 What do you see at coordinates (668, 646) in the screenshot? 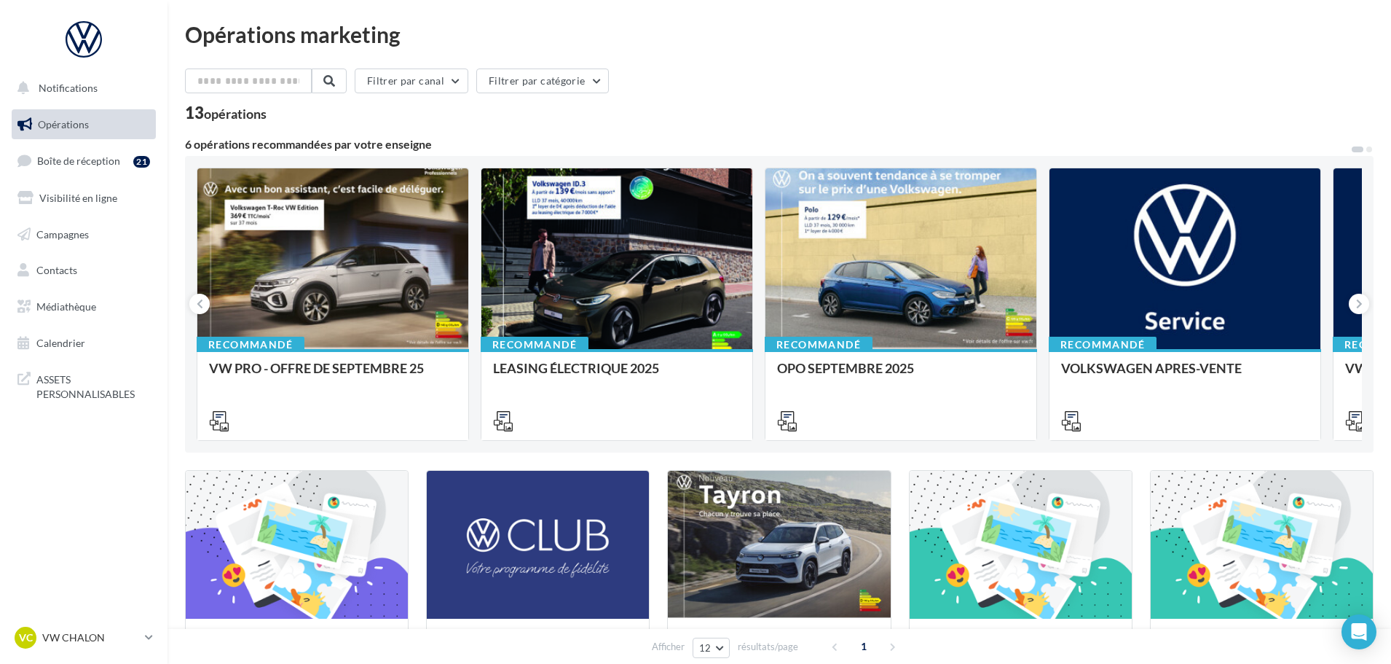
I see `span: Afficher` at bounding box center [668, 646].